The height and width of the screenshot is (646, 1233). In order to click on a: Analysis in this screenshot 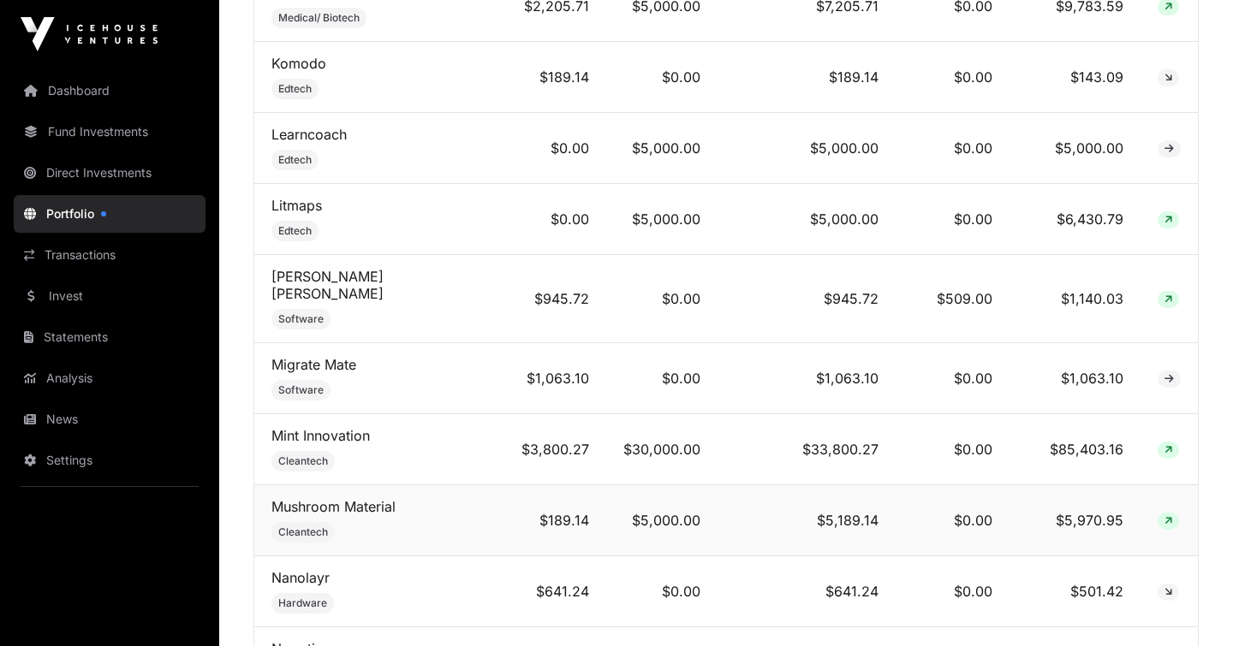, I will do `click(110, 378)`.